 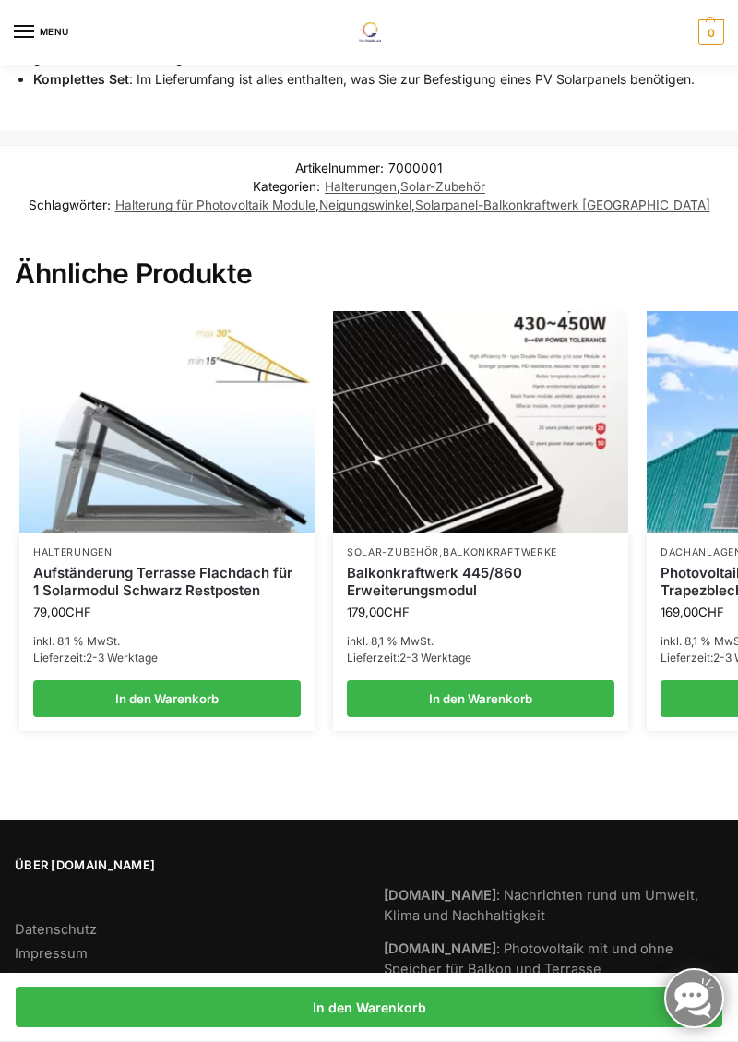 What do you see at coordinates (81, 78) in the screenshot?
I see `strong: Komplettes Set` at bounding box center [81, 78].